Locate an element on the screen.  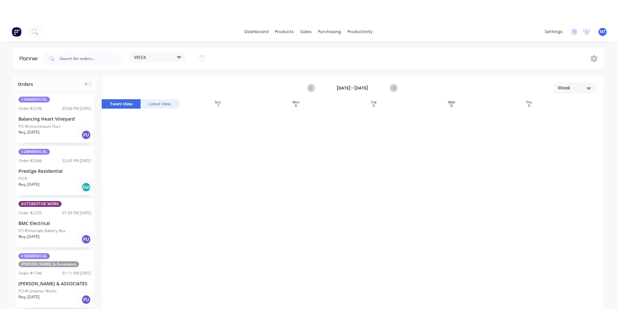
div: Balancing Heart Vineyard is located at coordinates (55, 119).